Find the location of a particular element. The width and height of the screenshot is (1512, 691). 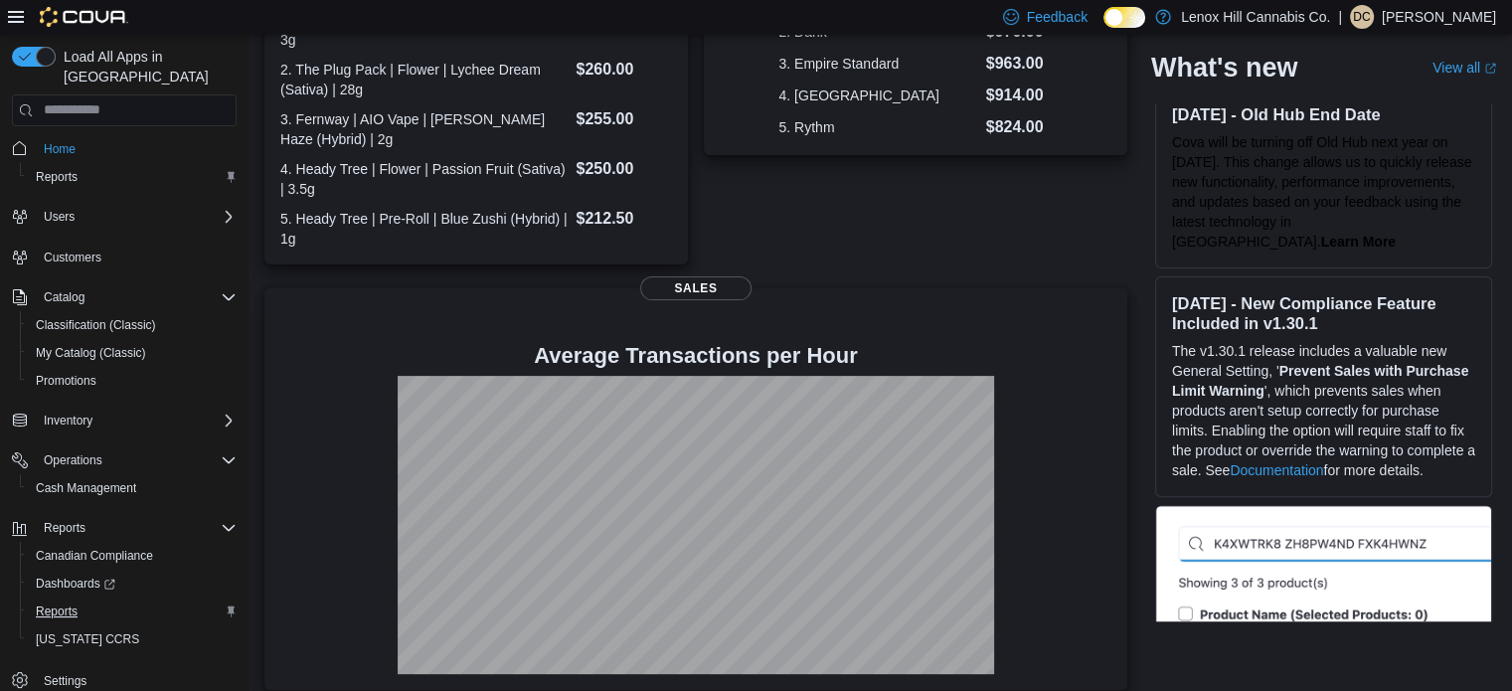

dd: $250.00 is located at coordinates (623, 169).